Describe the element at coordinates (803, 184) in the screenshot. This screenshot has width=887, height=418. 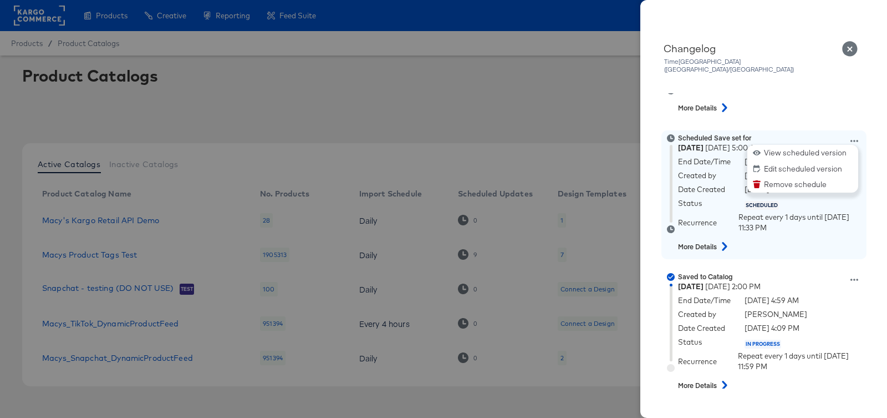
I see `button: Remove schedule` at that location.